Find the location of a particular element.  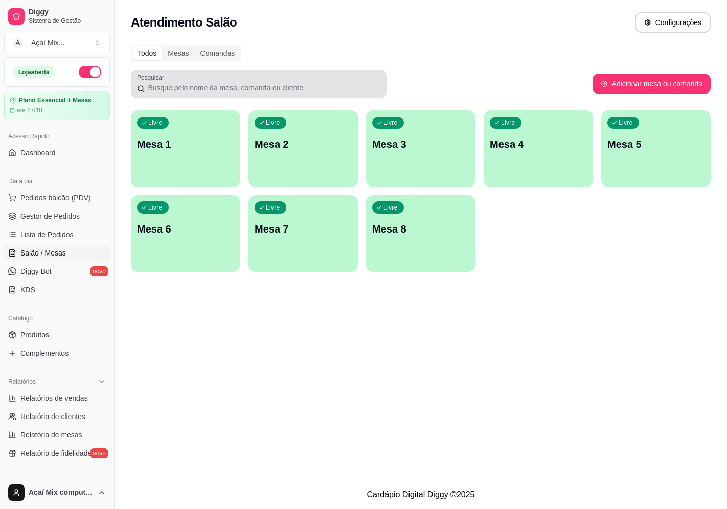

p: Mesa 3 is located at coordinates (421, 144).